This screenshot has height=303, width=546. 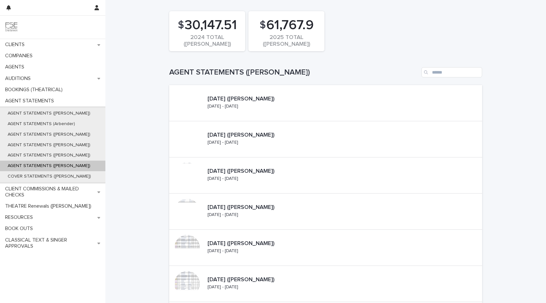 What do you see at coordinates (19, 78) in the screenshot?
I see `p: AUDITIONS` at bounding box center [19, 78].